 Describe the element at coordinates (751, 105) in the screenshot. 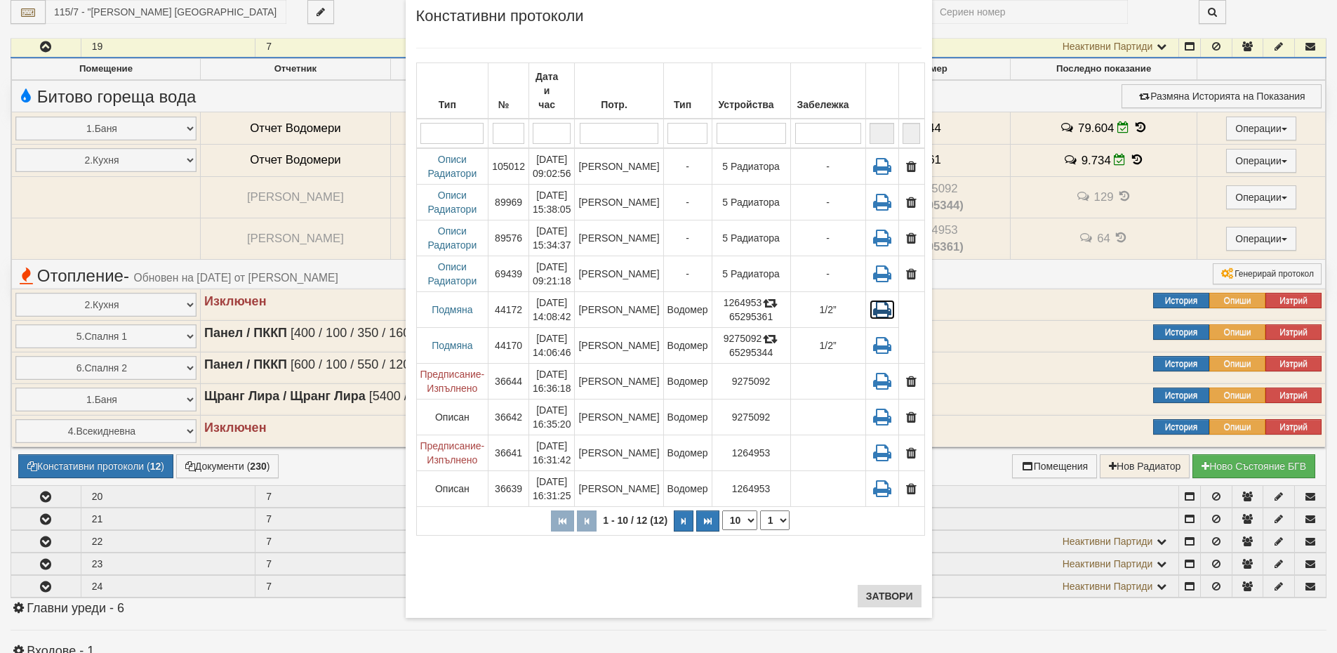

I see `div: Устройства` at that location.